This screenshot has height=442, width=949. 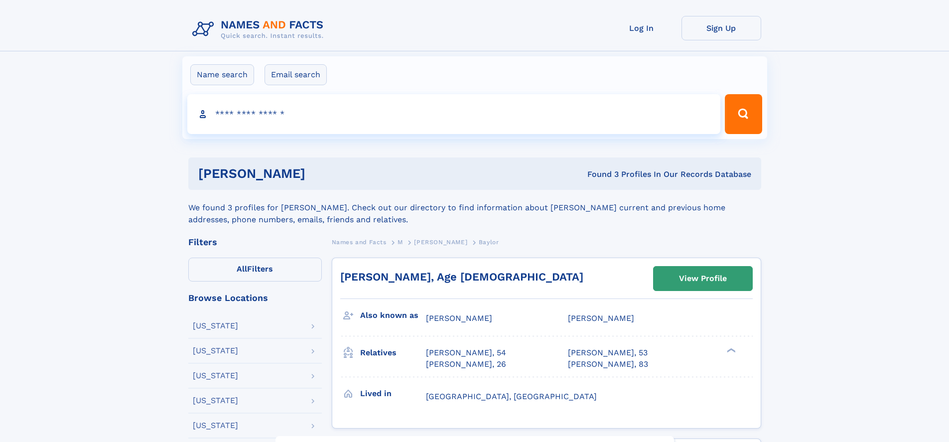 I want to click on a: Names and Facts, so click(x=359, y=242).